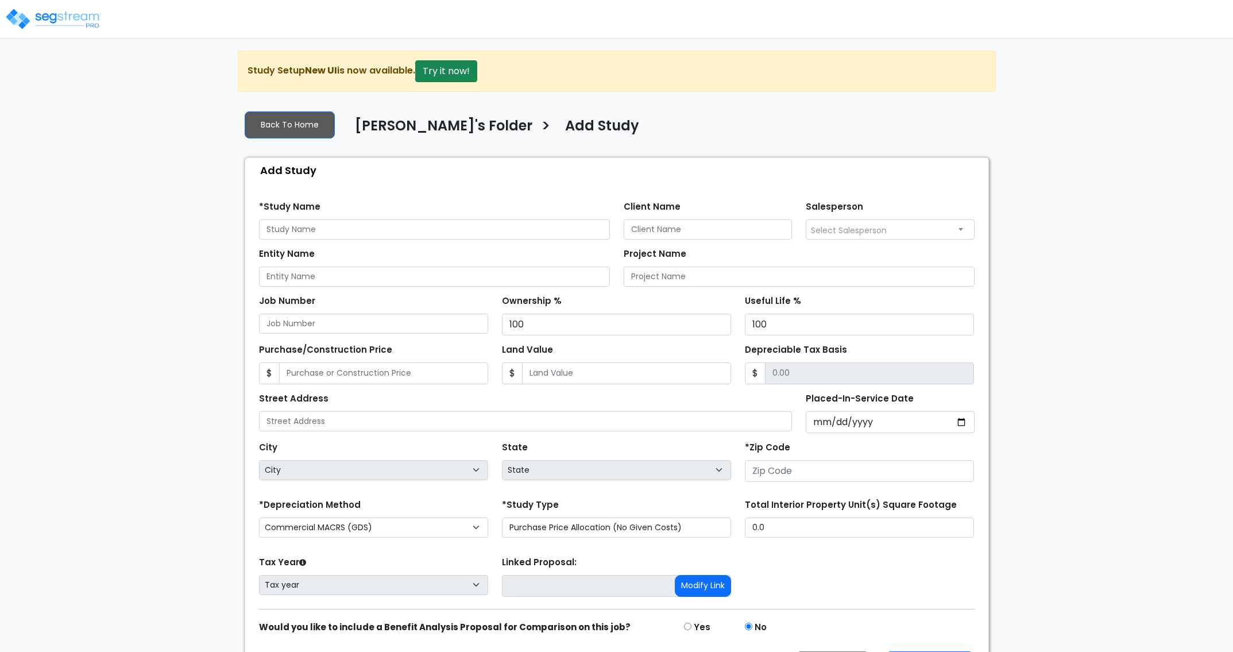 The height and width of the screenshot is (652, 1233). Describe the element at coordinates (620, 170) in the screenshot. I see `div: Add Study` at that location.